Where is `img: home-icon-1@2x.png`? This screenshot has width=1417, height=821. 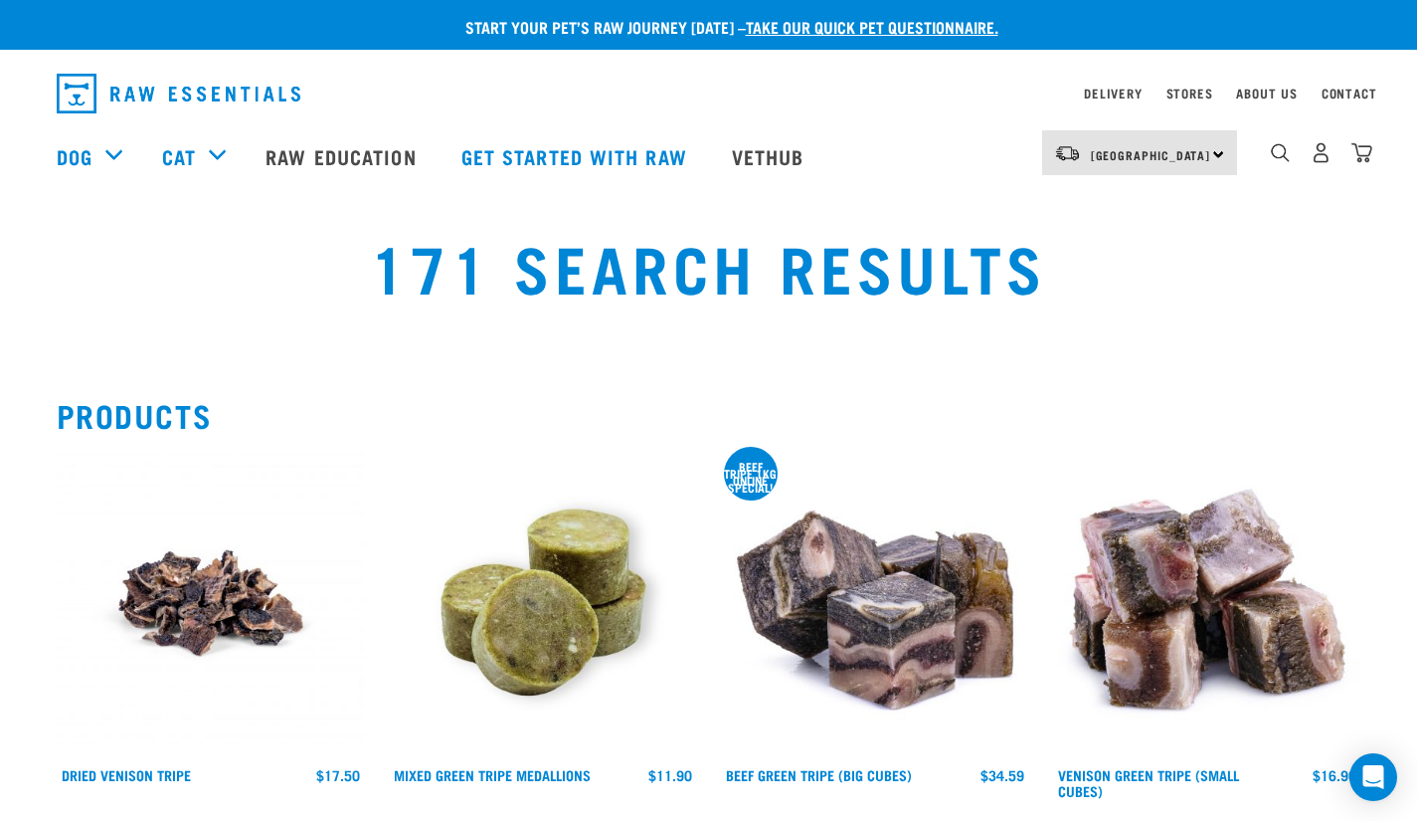
img: home-icon-1@2x.png is located at coordinates (1280, 152).